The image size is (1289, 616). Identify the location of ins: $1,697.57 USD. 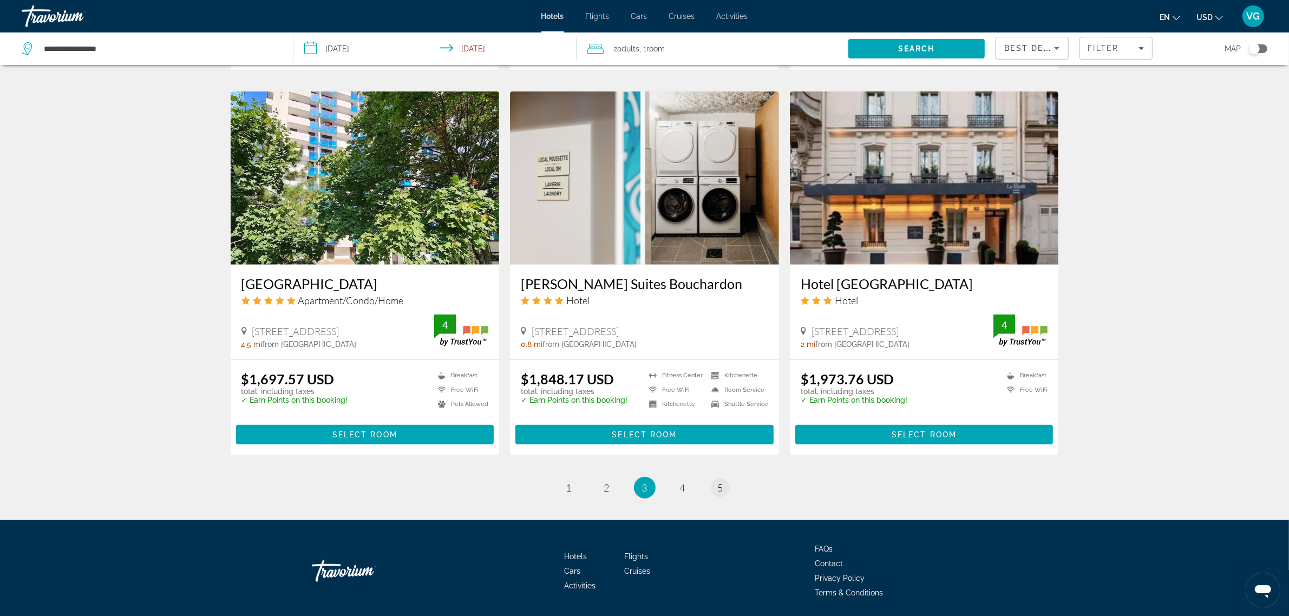
(288, 379).